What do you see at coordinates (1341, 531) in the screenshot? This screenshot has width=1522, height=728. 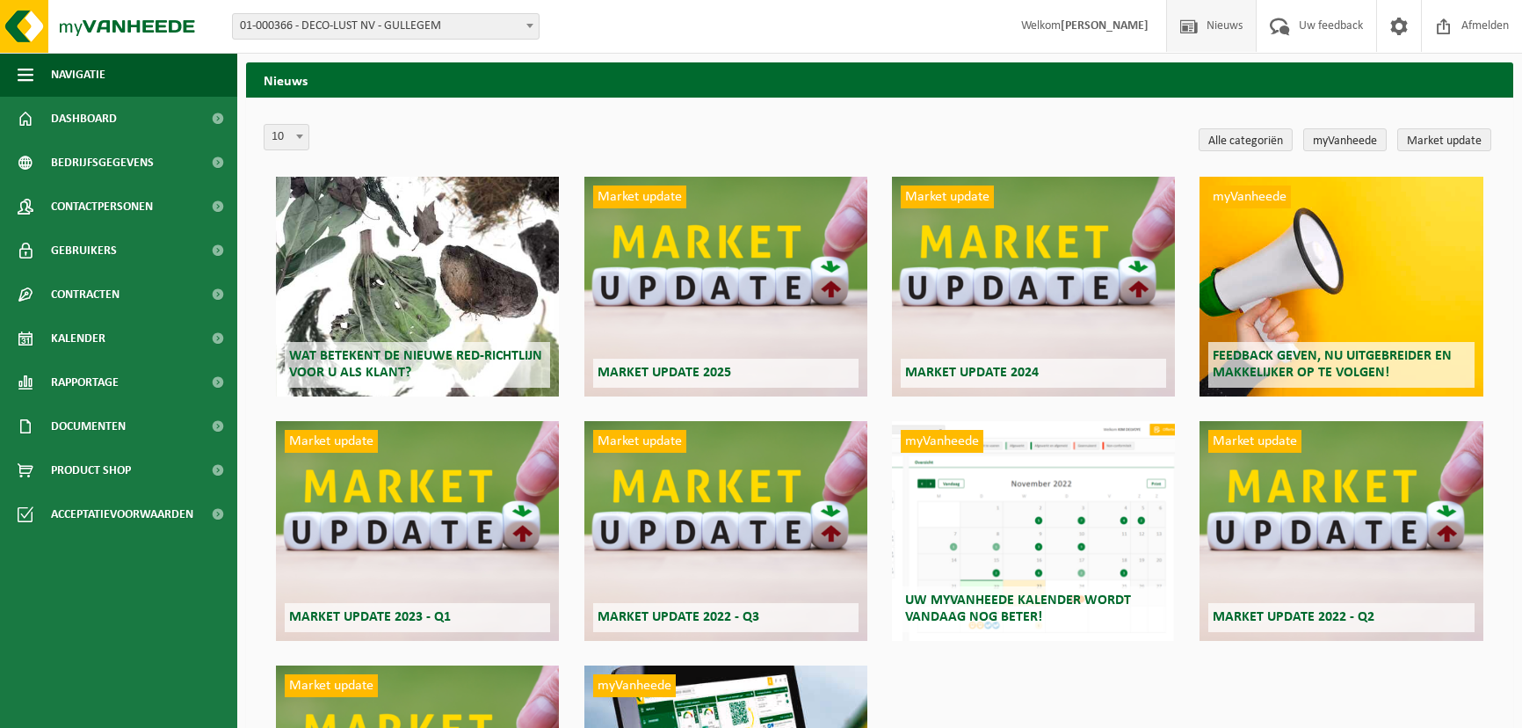 I see `a: Market update Market update 2022 - Q2` at bounding box center [1341, 531].